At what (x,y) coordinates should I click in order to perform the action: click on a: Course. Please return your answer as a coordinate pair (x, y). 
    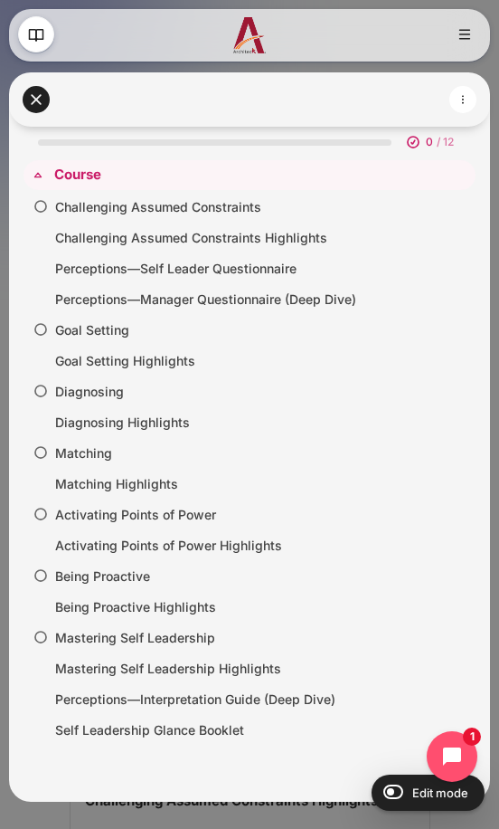
    Looking at the image, I should click on (248, 175).